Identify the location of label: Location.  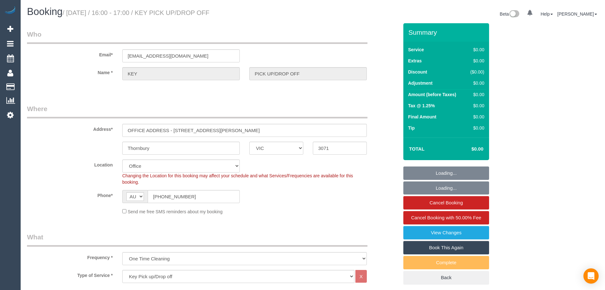
(70, 163).